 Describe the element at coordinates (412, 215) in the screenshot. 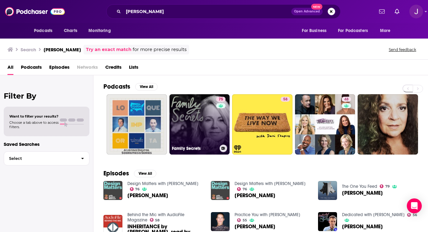

I see `a: 56` at that location.